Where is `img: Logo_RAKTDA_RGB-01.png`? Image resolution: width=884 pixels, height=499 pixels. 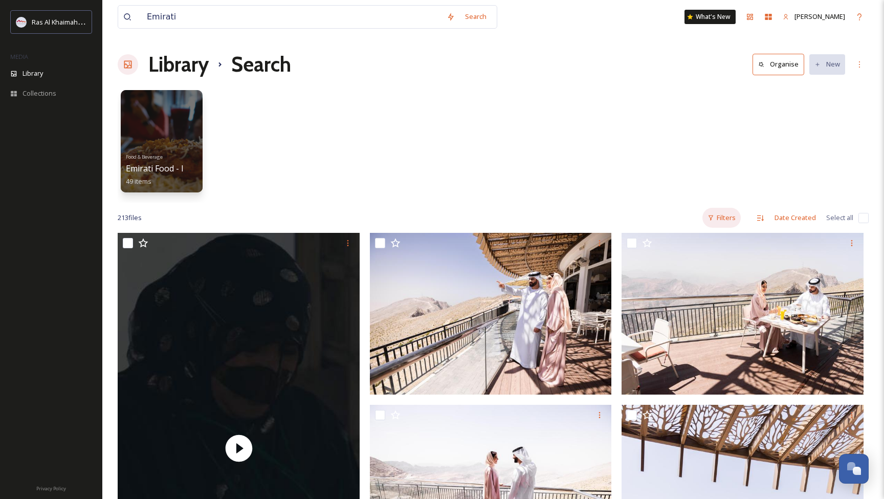 img: Logo_RAKTDA_RGB-01.png is located at coordinates (21, 22).